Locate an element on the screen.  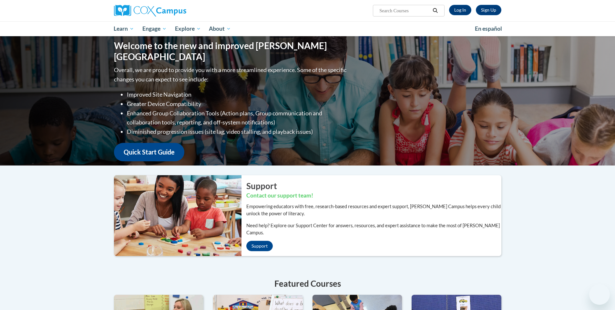
a: Quick Start Guide is located at coordinates (149, 152).